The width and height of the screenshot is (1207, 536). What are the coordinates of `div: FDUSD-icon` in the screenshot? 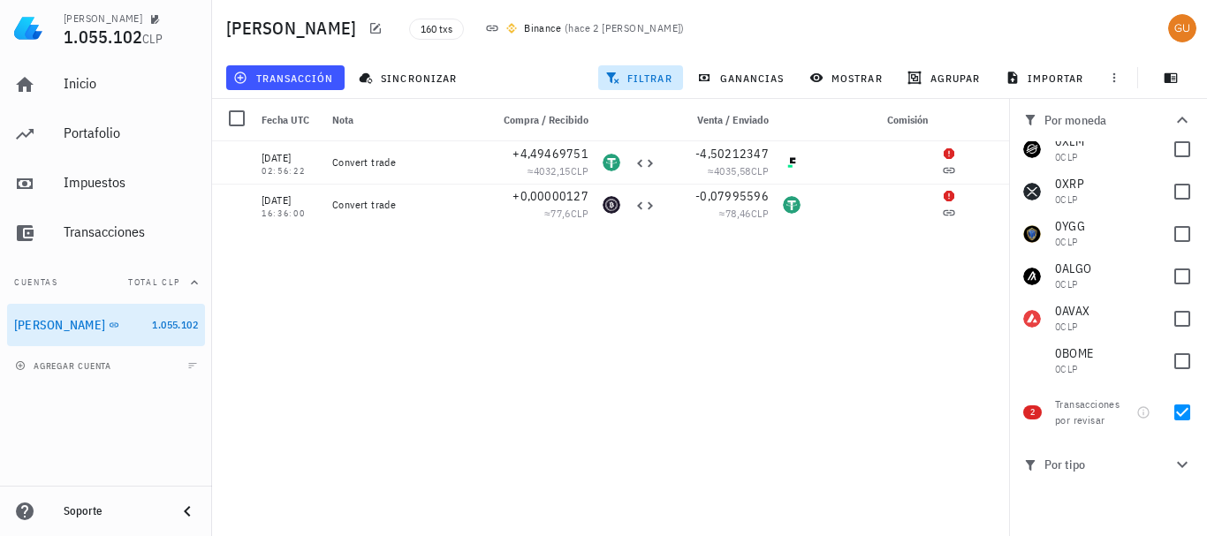 It's located at (792, 163).